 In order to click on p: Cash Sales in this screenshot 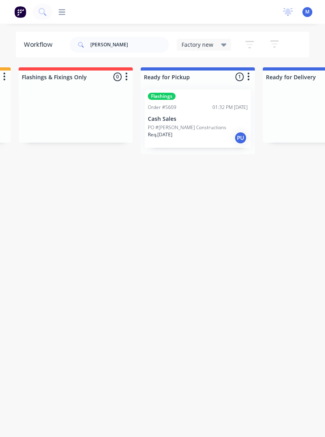, I will do `click(198, 119)`.